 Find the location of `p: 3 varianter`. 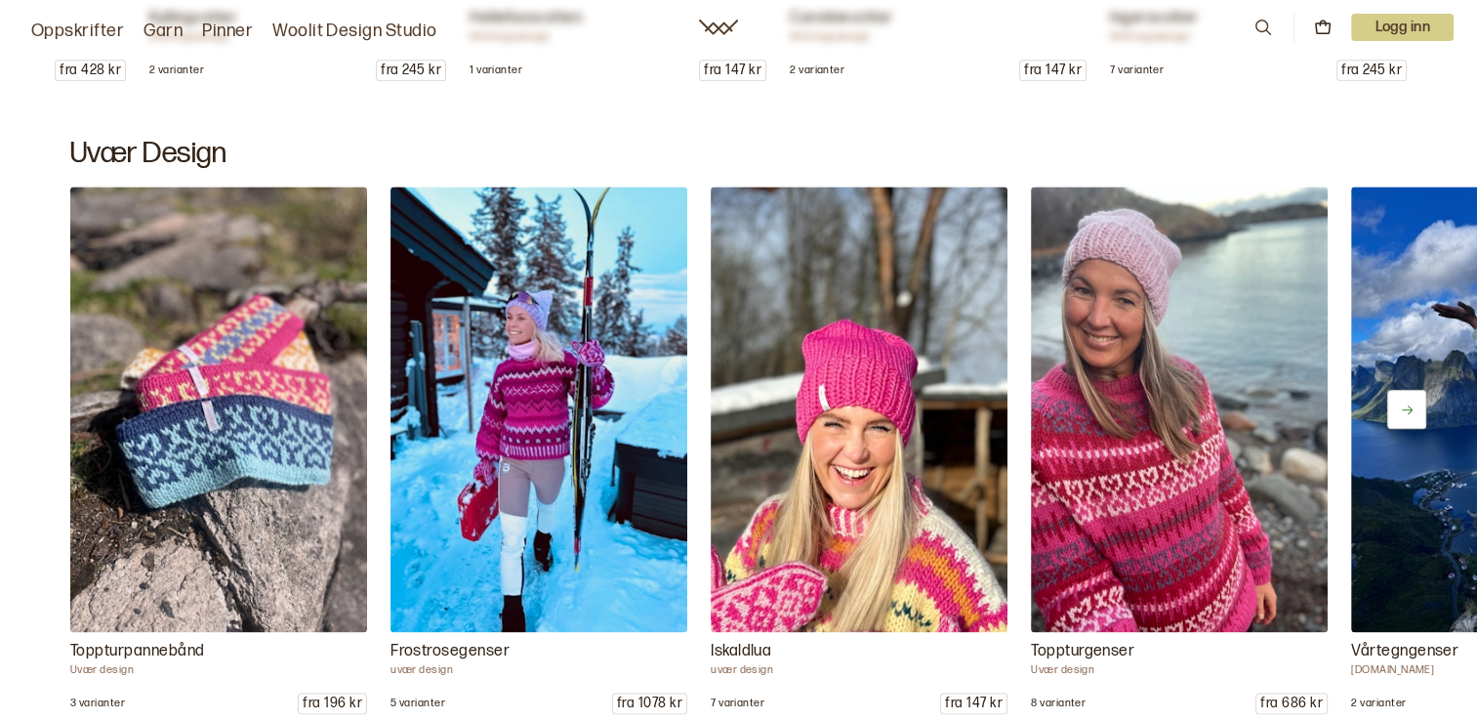

p: 3 varianter is located at coordinates (98, 703).